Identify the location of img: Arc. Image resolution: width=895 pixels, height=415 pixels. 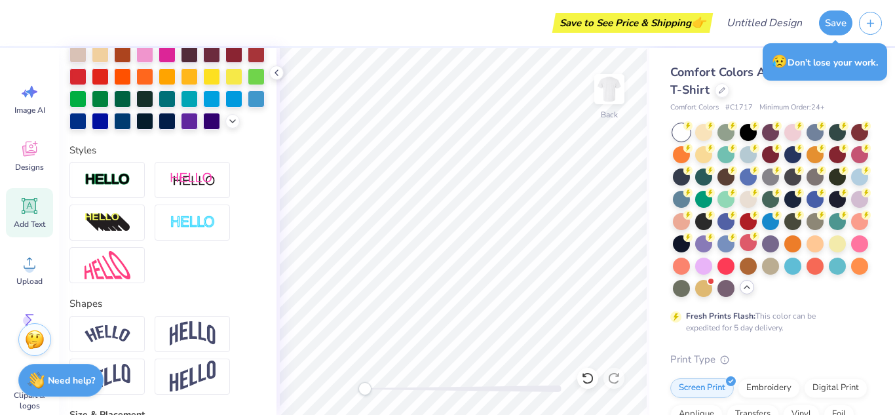
(107, 334).